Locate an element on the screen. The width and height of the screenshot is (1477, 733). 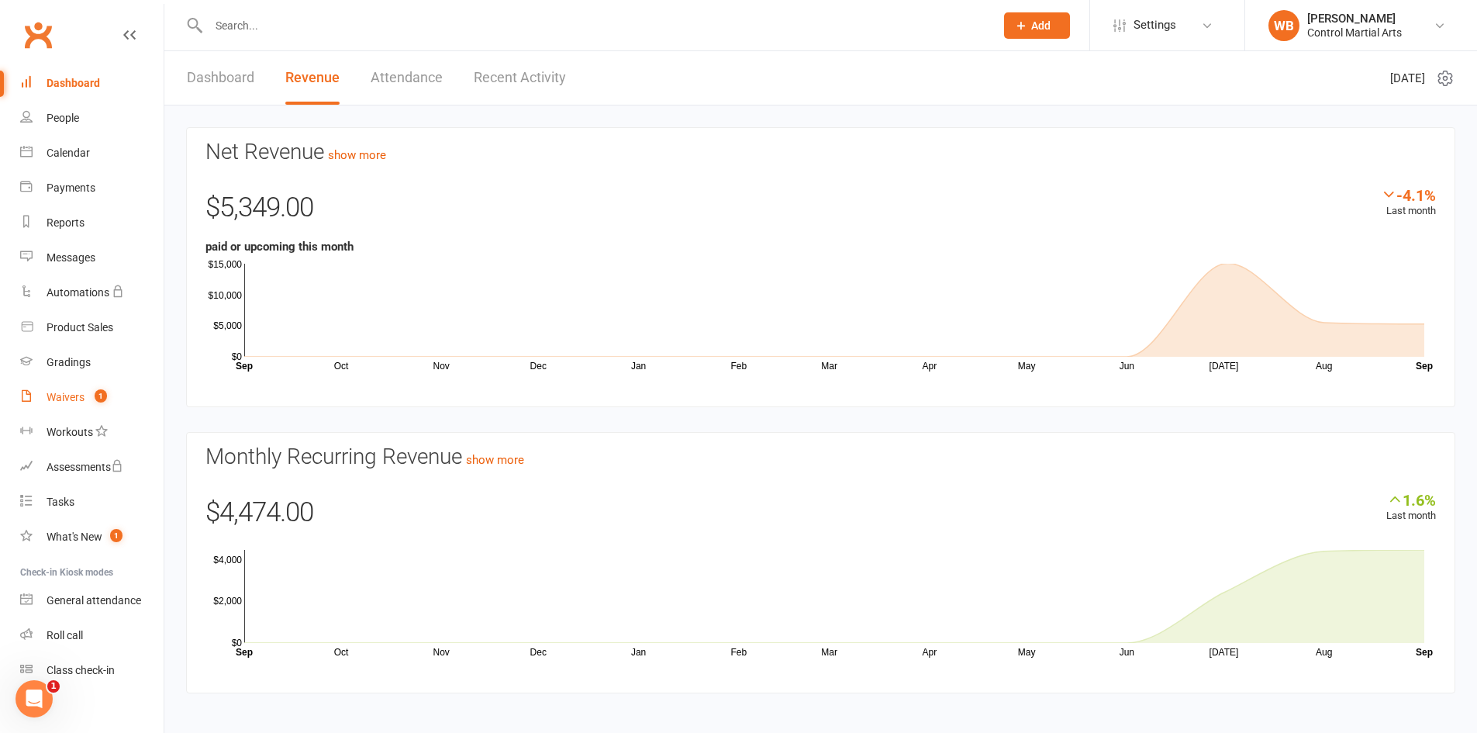
a: Roll call is located at coordinates (91, 635).